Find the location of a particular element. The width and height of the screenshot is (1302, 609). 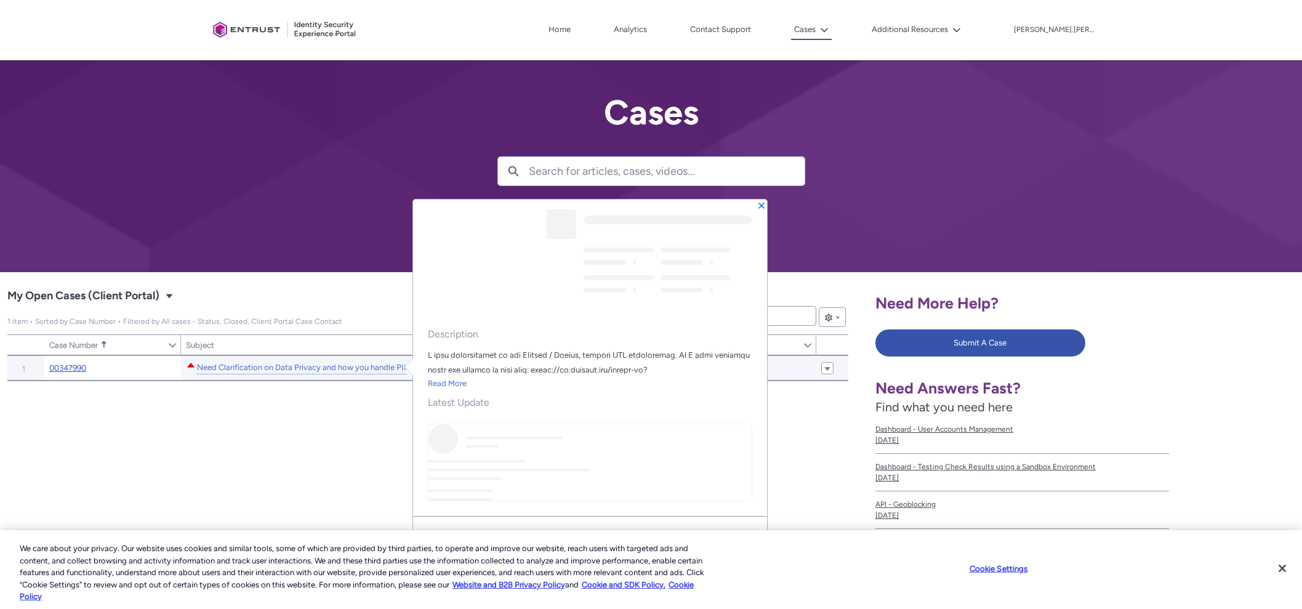

button: Cookie Settings is located at coordinates (999, 569).